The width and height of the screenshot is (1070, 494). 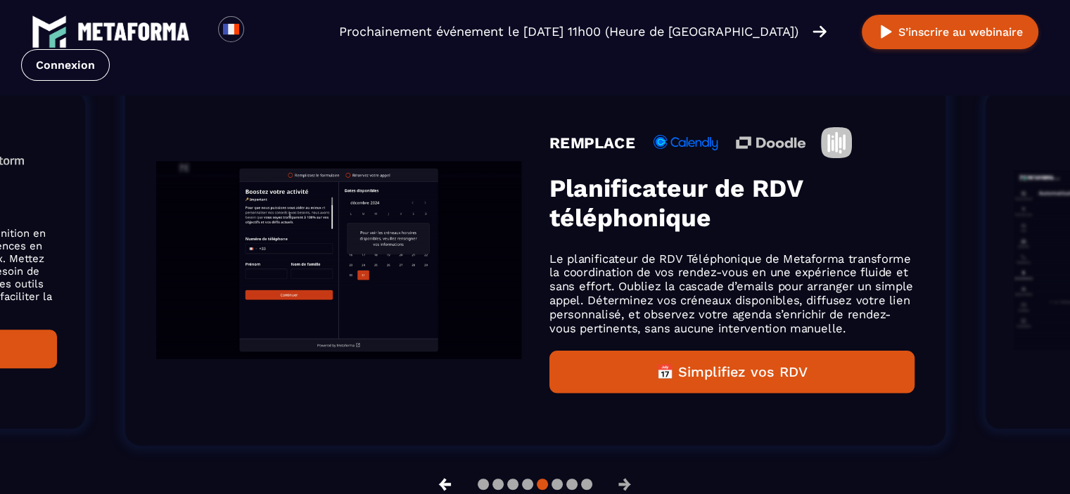 I want to click on div: Search for option, so click(x=261, y=32).